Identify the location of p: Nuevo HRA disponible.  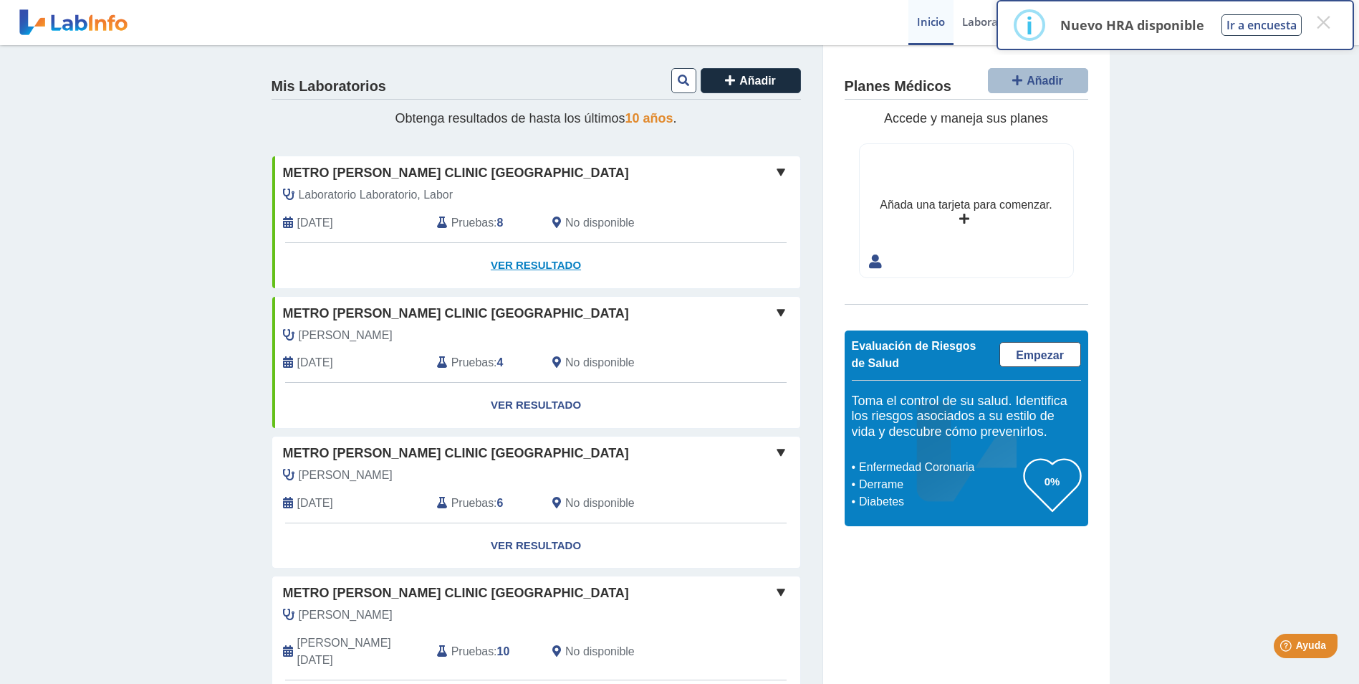
(1132, 25).